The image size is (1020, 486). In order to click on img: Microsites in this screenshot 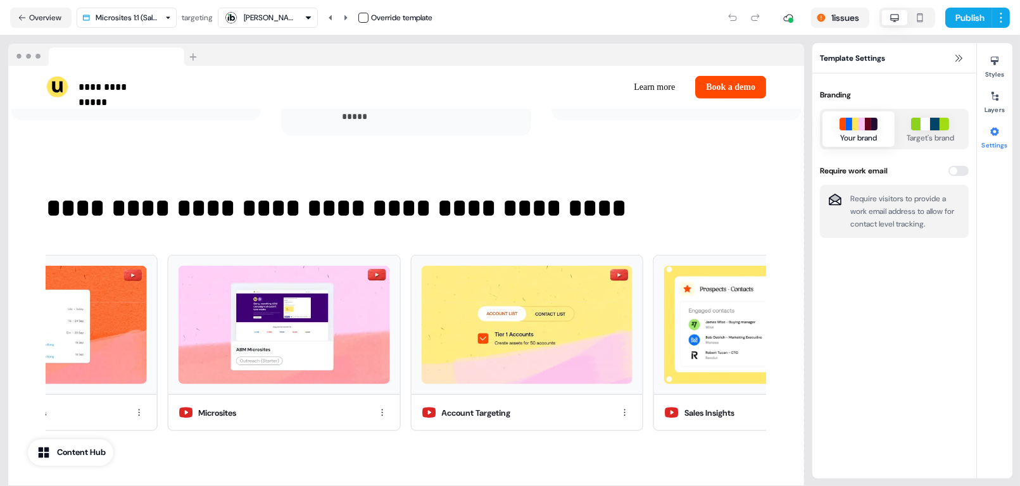, I will do `click(284, 326)`.